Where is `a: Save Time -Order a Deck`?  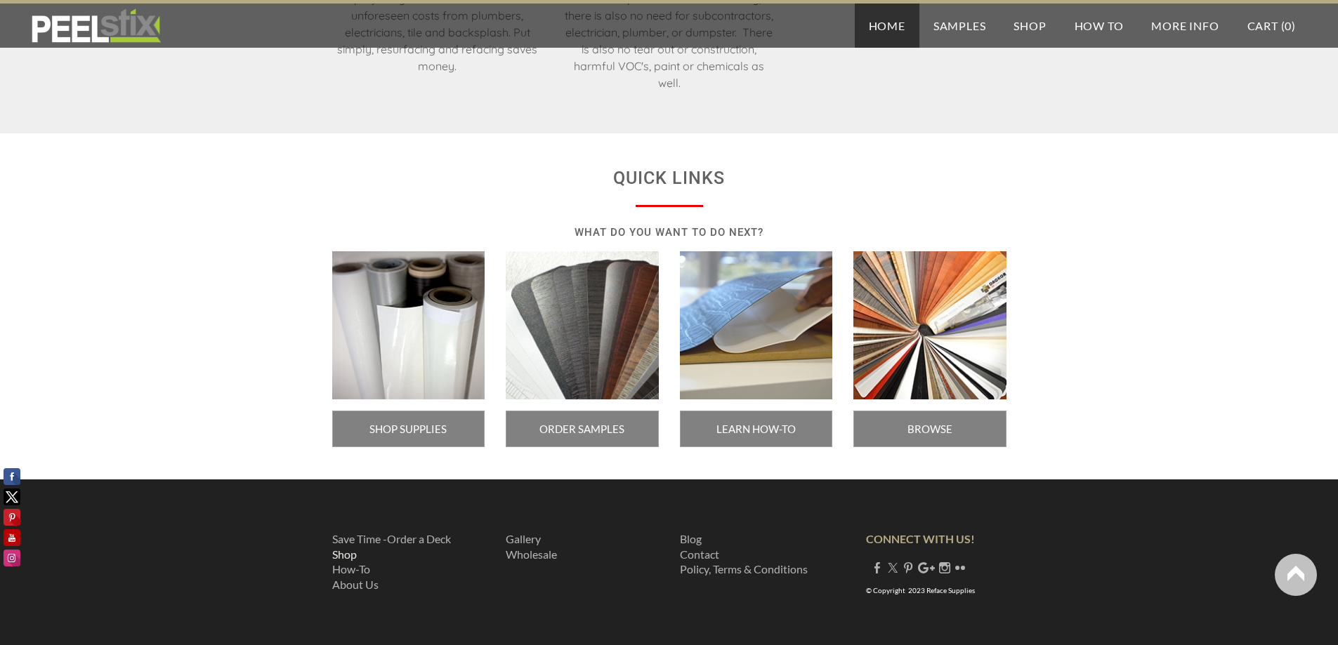 a: Save Time -Order a Deck is located at coordinates (391, 539).